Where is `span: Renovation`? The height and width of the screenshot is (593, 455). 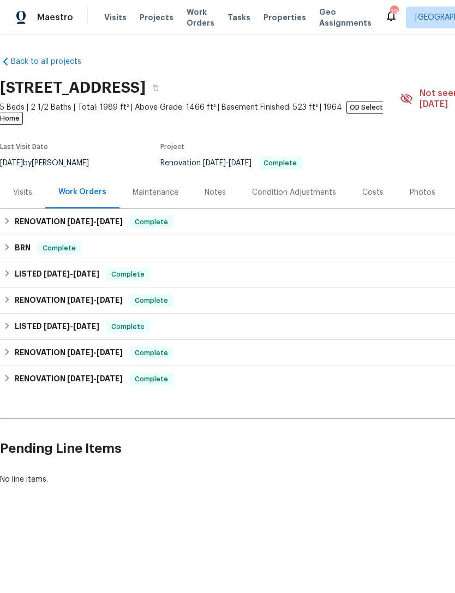 span: Renovation is located at coordinates (231, 163).